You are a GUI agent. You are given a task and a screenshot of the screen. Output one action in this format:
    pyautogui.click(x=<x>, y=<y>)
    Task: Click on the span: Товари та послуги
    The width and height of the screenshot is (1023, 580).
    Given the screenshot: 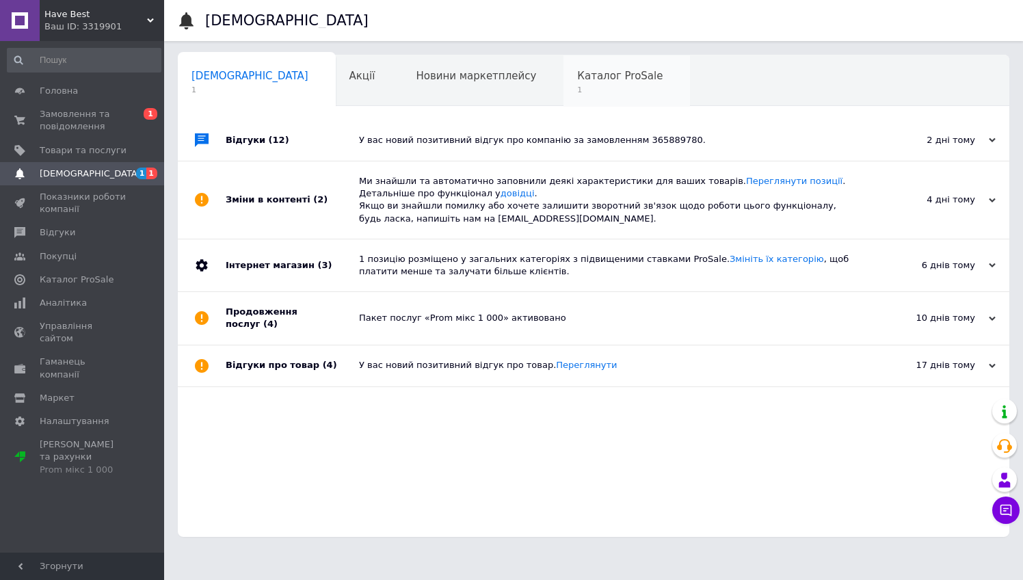 What is the action you would take?
    pyautogui.click(x=83, y=150)
    